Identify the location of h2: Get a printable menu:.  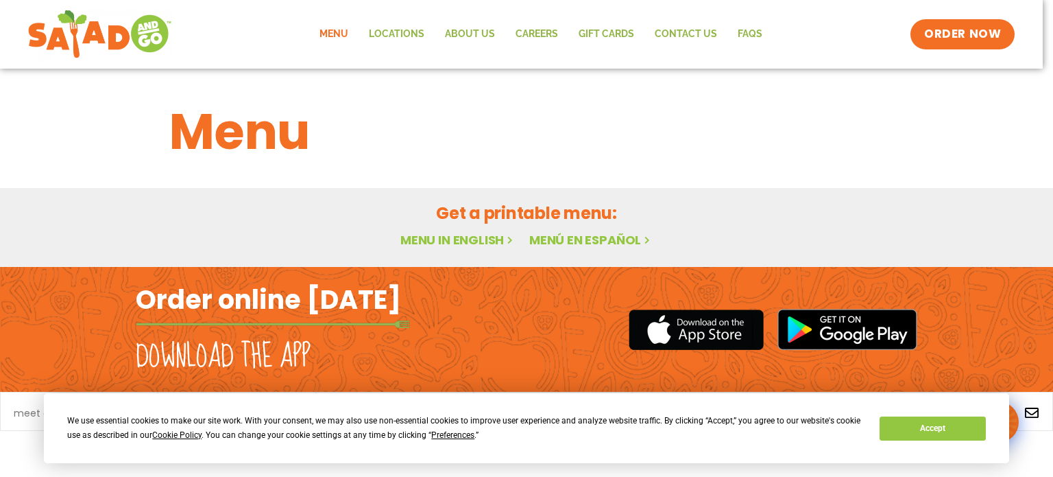
(527, 213).